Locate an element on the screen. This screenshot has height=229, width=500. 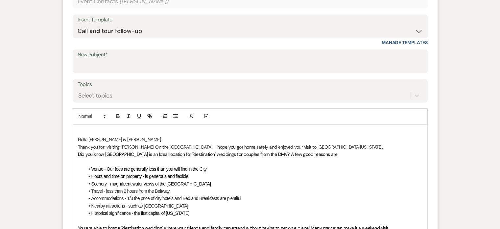
label: New Subject* is located at coordinates (250, 55).